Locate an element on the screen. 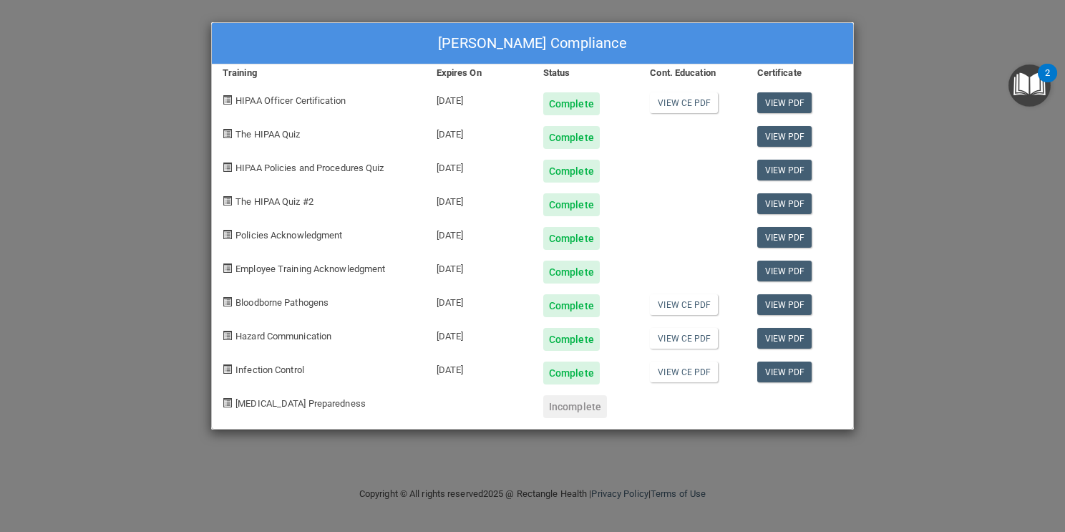  div: Cont. Education is located at coordinates (692, 73).